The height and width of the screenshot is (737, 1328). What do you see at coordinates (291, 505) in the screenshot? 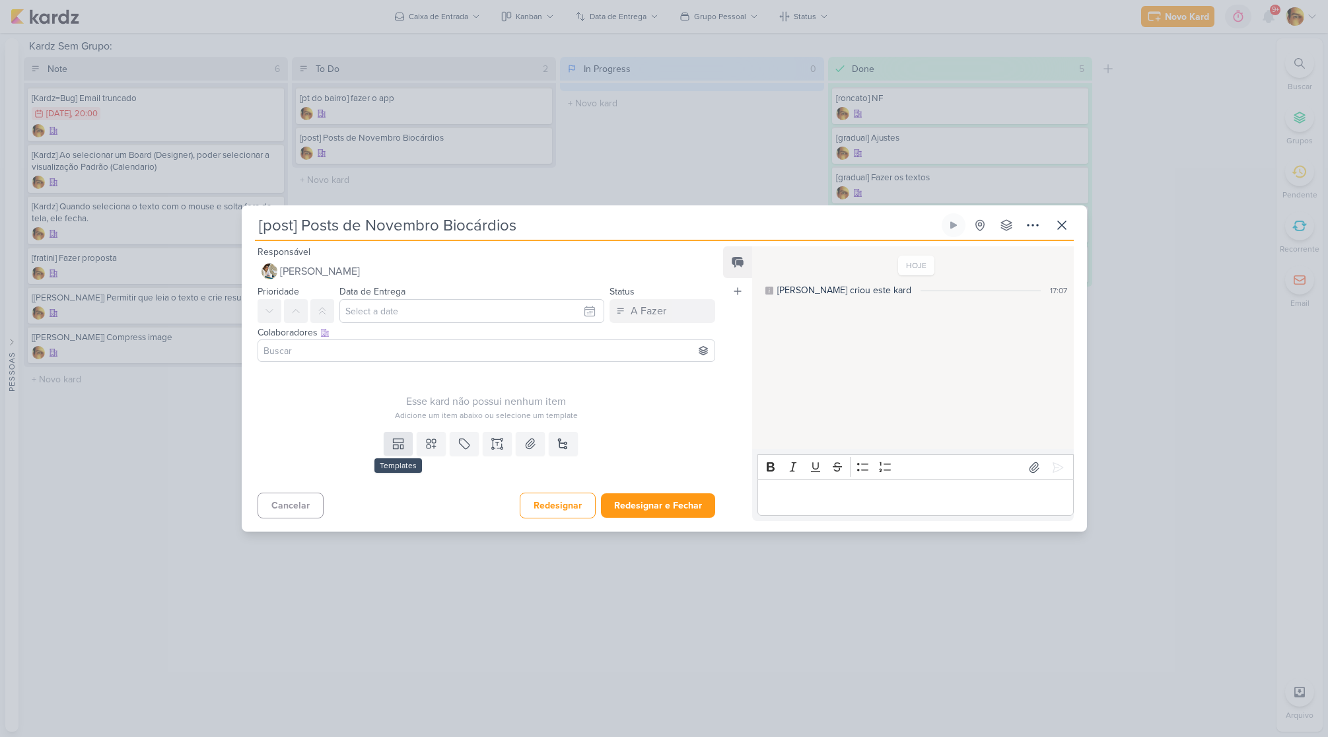
I see `button: Cancelar` at bounding box center [291, 505].